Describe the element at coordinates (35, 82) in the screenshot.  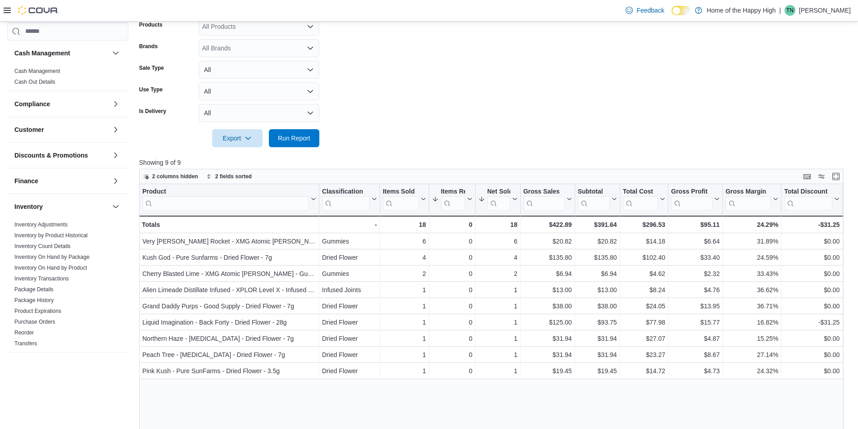
I see `span: Cash Out Details` at that location.